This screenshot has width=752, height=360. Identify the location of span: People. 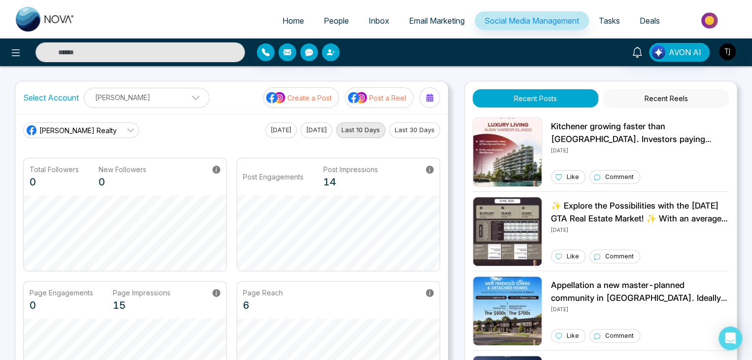
(336, 21).